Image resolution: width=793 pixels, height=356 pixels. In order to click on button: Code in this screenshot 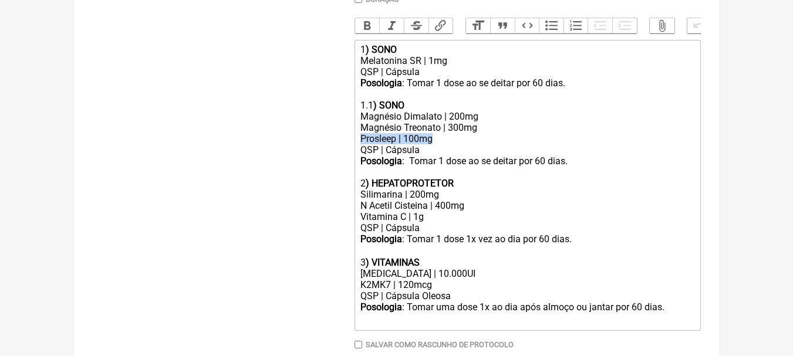, I will do `click(527, 26)`.